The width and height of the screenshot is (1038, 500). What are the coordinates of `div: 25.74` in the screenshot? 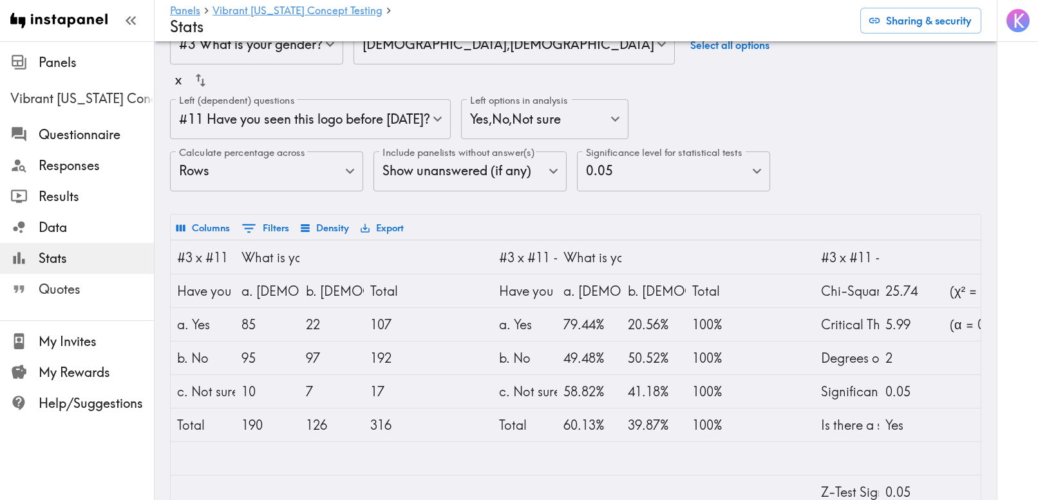 It's located at (911, 290).